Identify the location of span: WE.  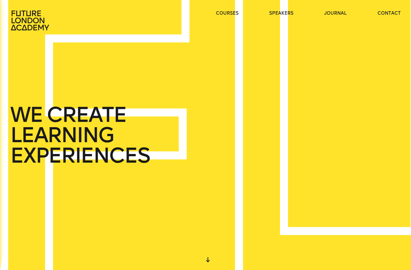
(26, 115).